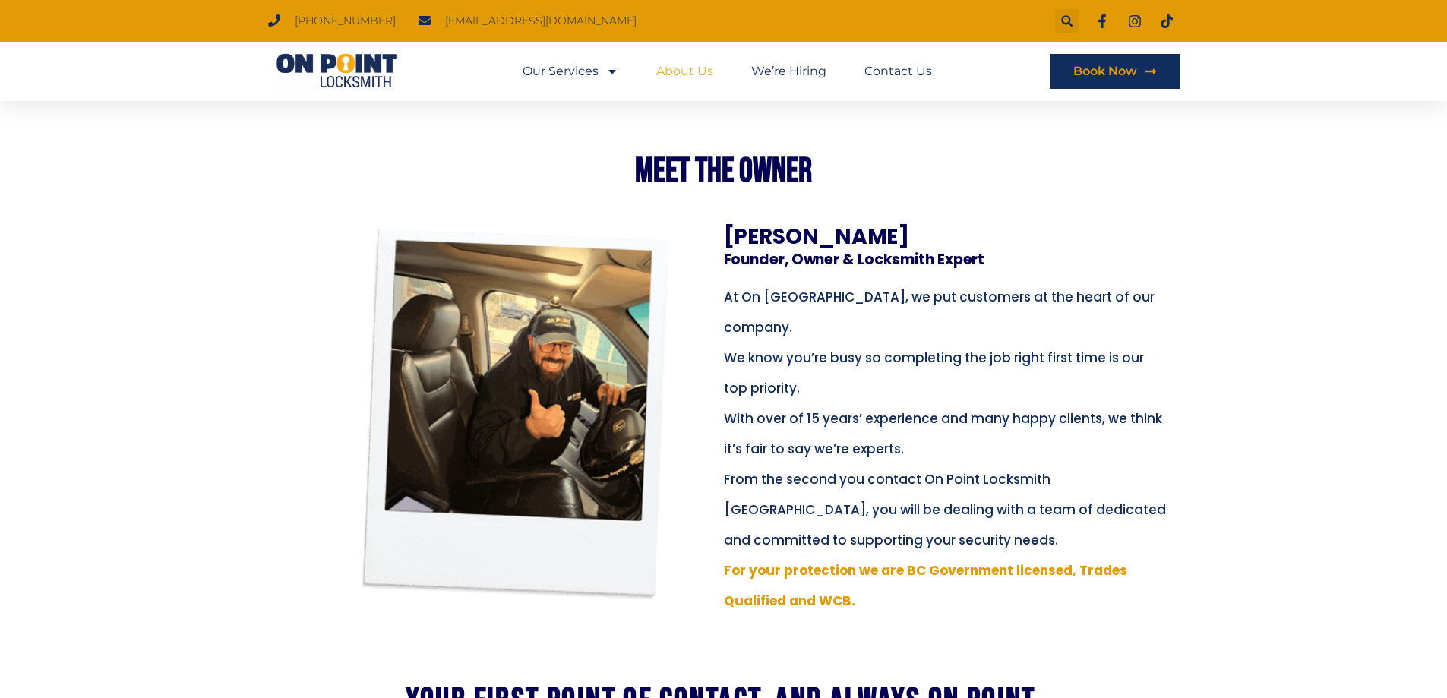 This screenshot has height=698, width=1447. What do you see at coordinates (936, 259) in the screenshot?
I see `h3: Founder, Owner & Locksmith Expert` at bounding box center [936, 259].